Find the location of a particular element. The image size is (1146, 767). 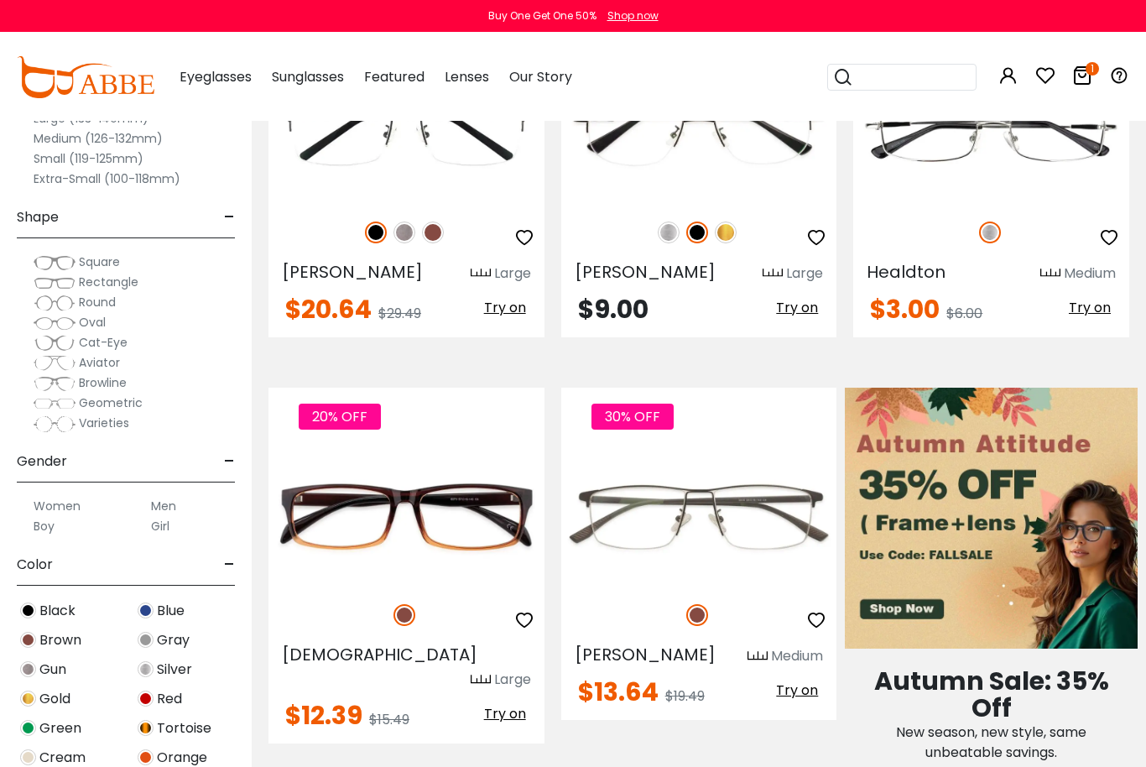

img: Varieties.png is located at coordinates (55, 424).